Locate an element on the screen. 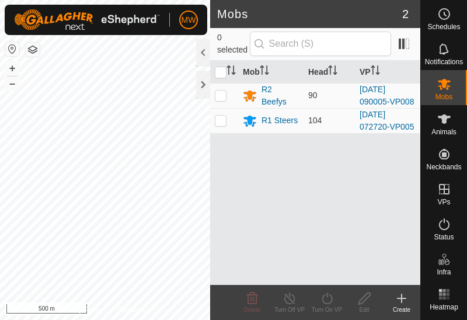 This screenshot has height=320, width=467. h2: Mobs is located at coordinates (309, 14).